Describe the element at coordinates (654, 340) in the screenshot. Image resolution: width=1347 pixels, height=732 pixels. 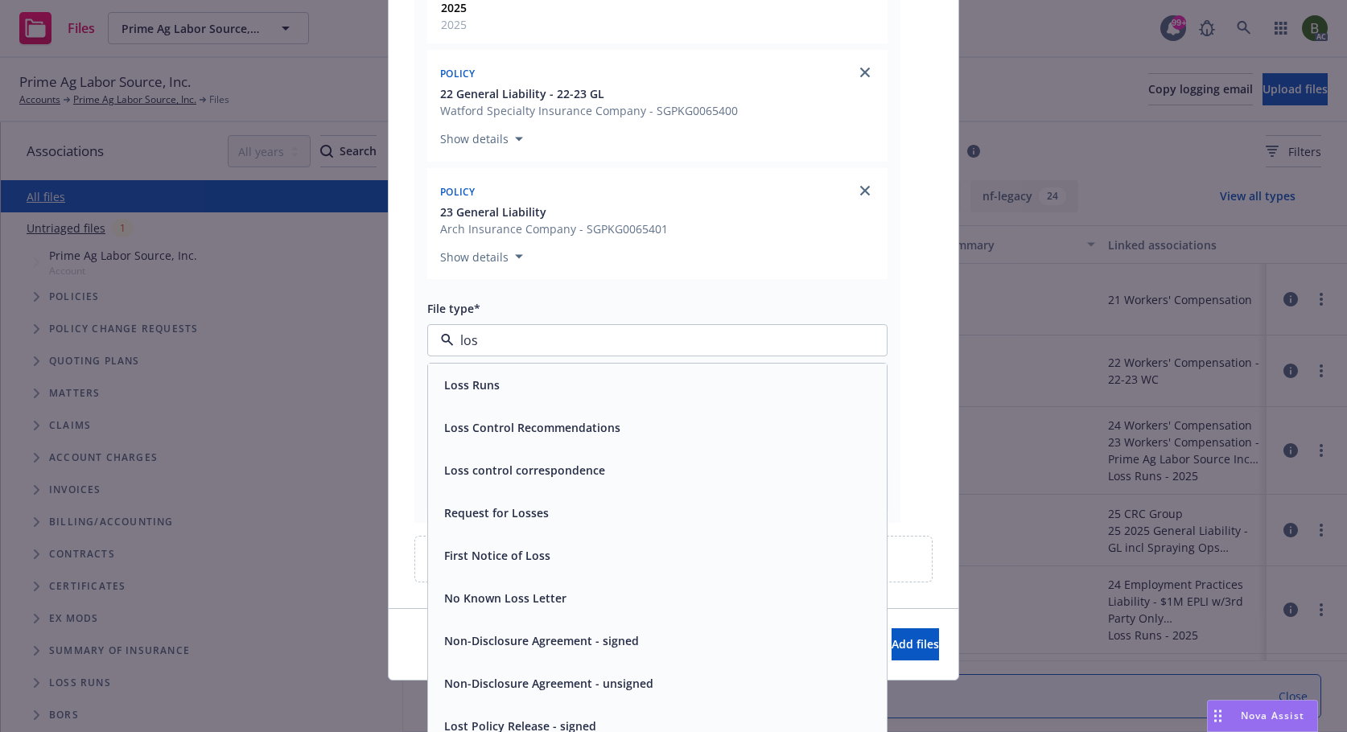
I see `input: Filter by keyword` at that location.